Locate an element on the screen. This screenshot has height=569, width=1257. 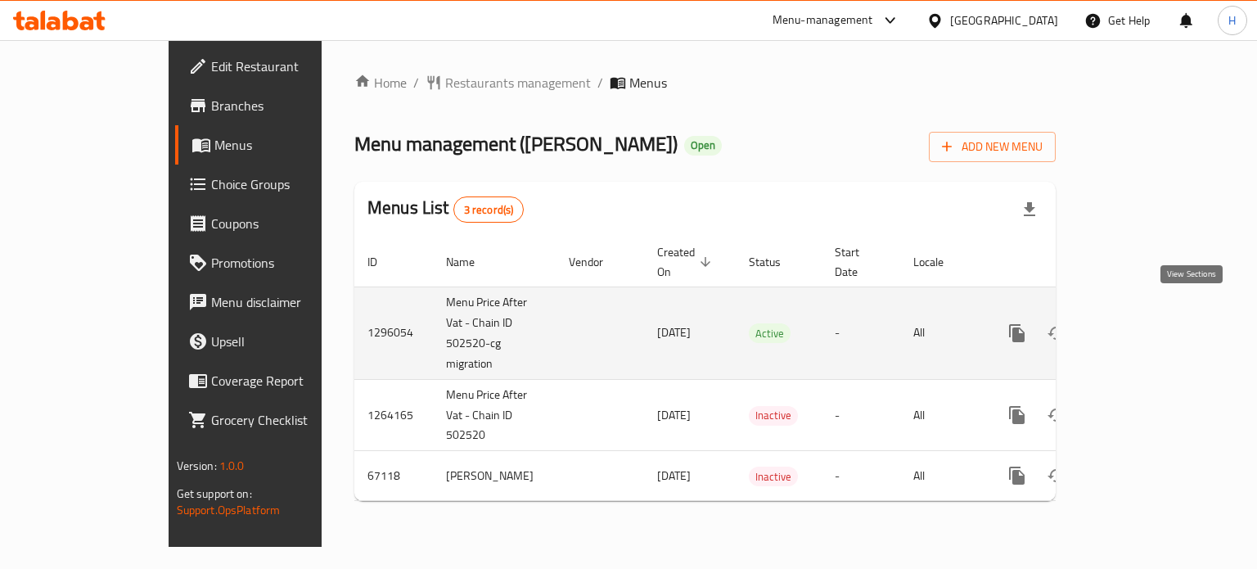
a: Choice Groups is located at coordinates (277, 184).